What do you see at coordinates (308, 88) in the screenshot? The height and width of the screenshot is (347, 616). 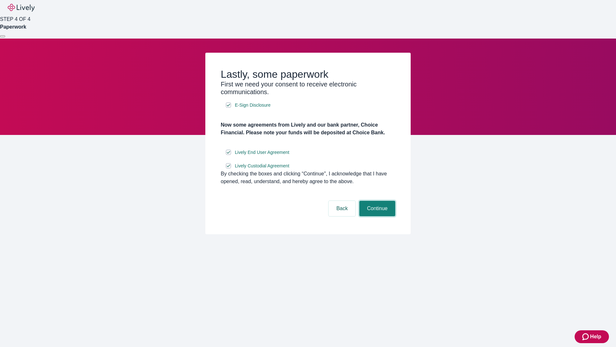 I see `h3: First we need your consent to receive electronic communications.` at bounding box center [308, 88].